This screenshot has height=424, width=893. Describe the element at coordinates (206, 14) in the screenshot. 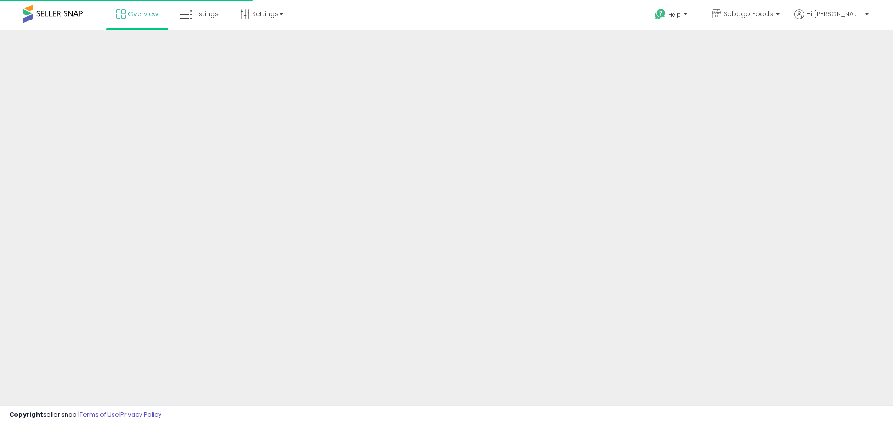

I see `span: Listings` at that location.